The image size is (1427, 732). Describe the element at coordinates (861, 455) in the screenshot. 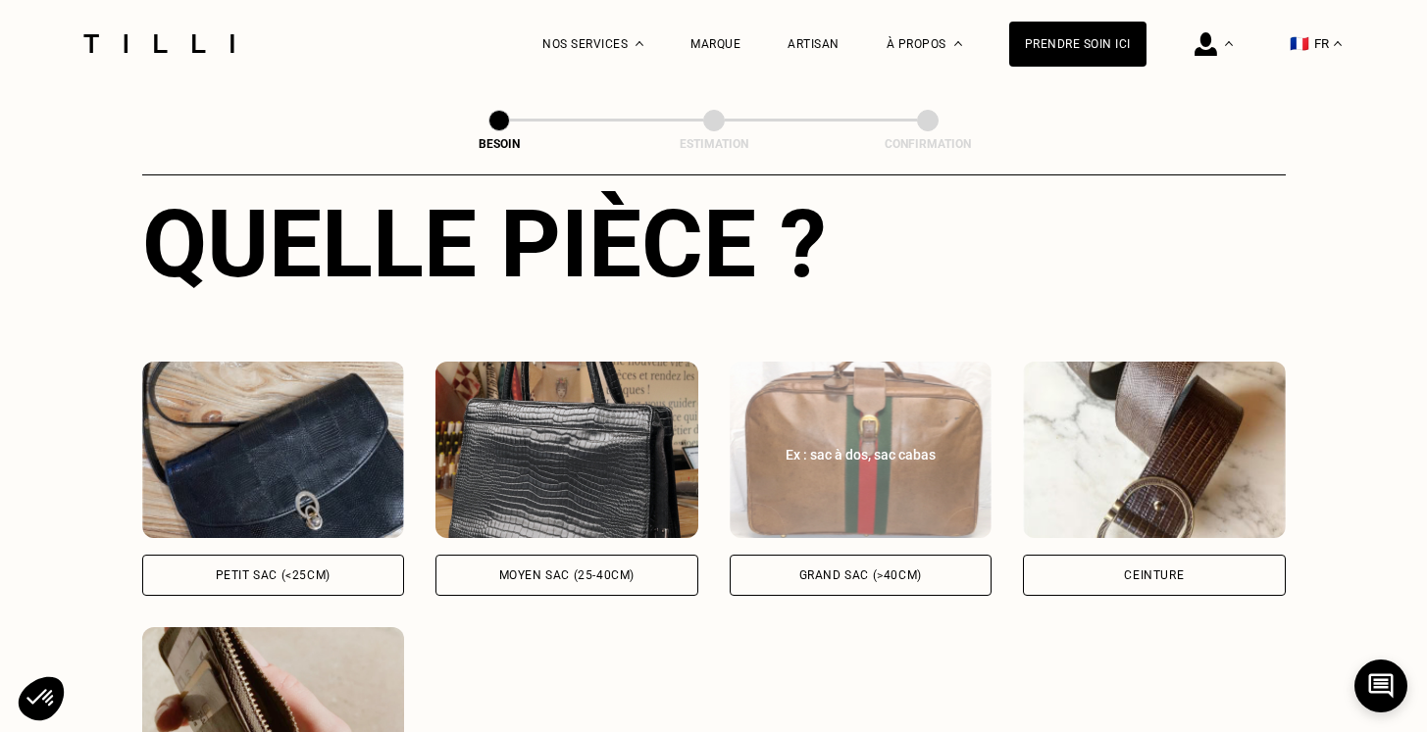

I see `div: Ex : sac à dos, sac cabas` at that location.